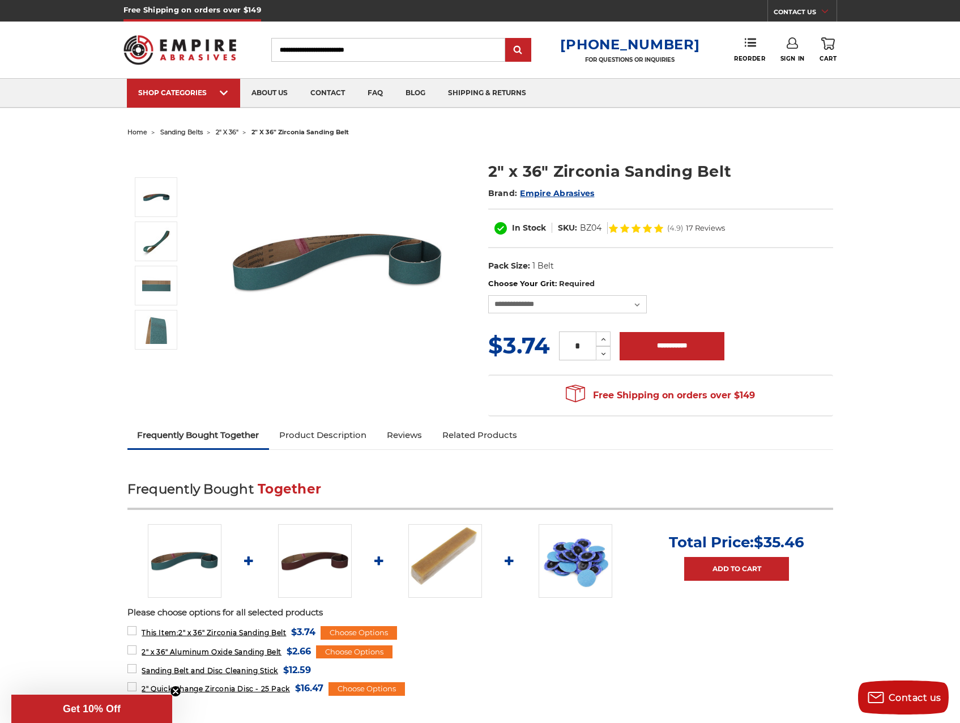  Describe the element at coordinates (577, 283) in the screenshot. I see `small: Required` at that location.